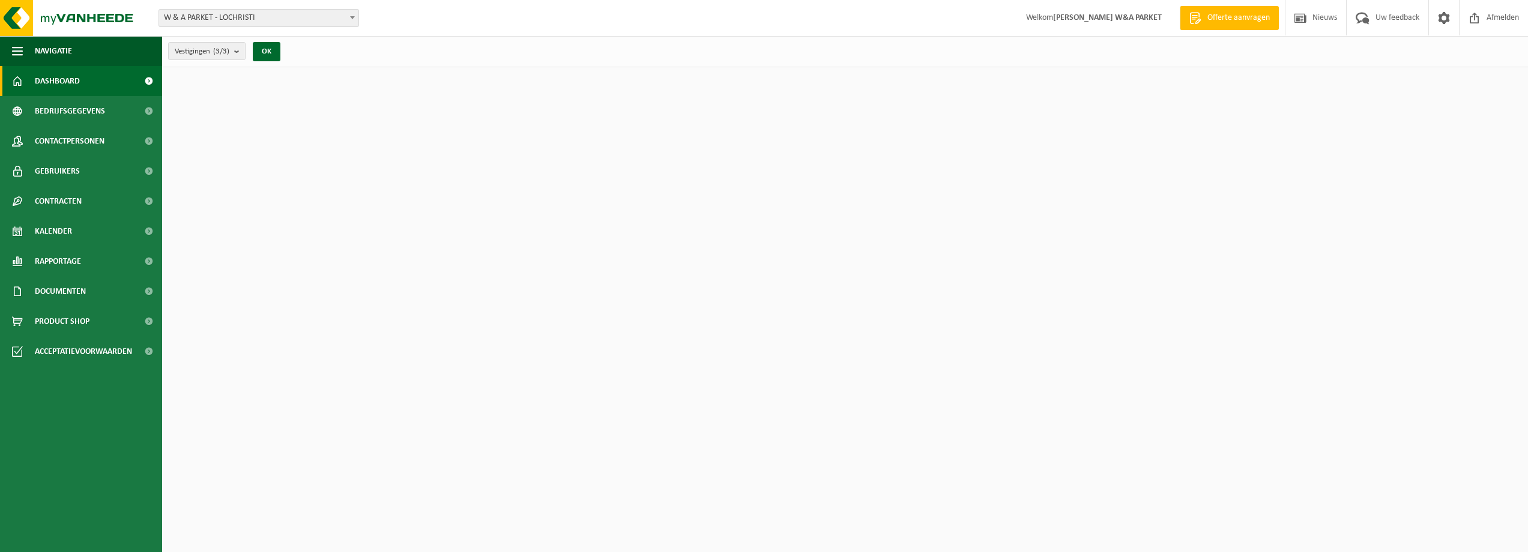 This screenshot has height=552, width=1528. Describe the element at coordinates (267, 52) in the screenshot. I see `button: OK` at that location.